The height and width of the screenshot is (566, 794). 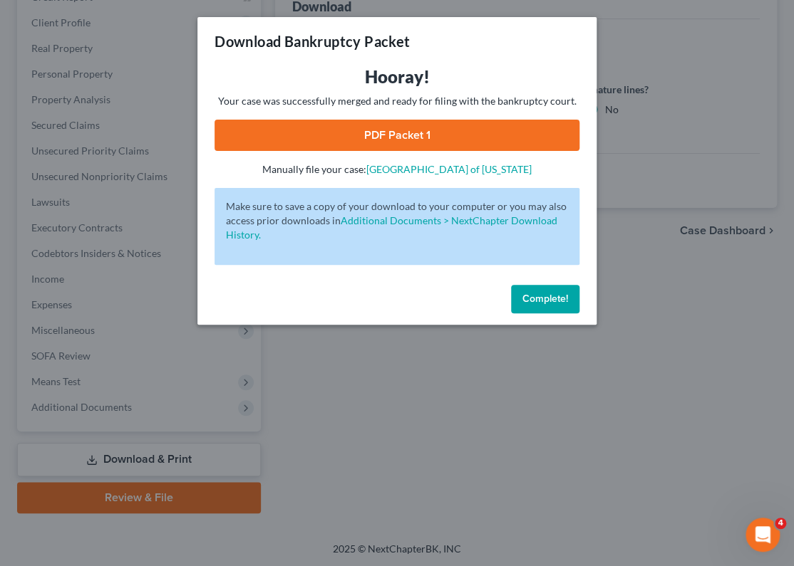 I want to click on p: Your case was successfully merged and ready for filing with the bankruptcy court., so click(x=397, y=101).